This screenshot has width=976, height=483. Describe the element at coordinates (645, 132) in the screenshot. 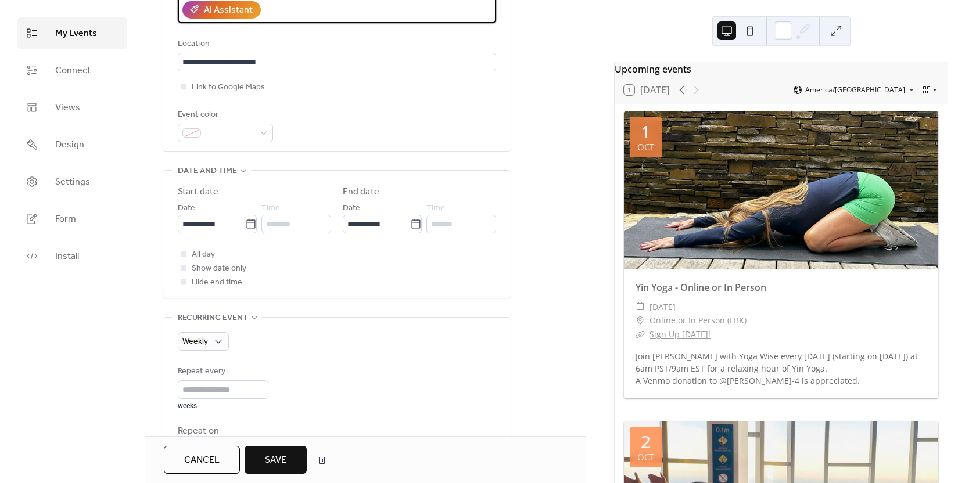

I see `div: 1` at that location.